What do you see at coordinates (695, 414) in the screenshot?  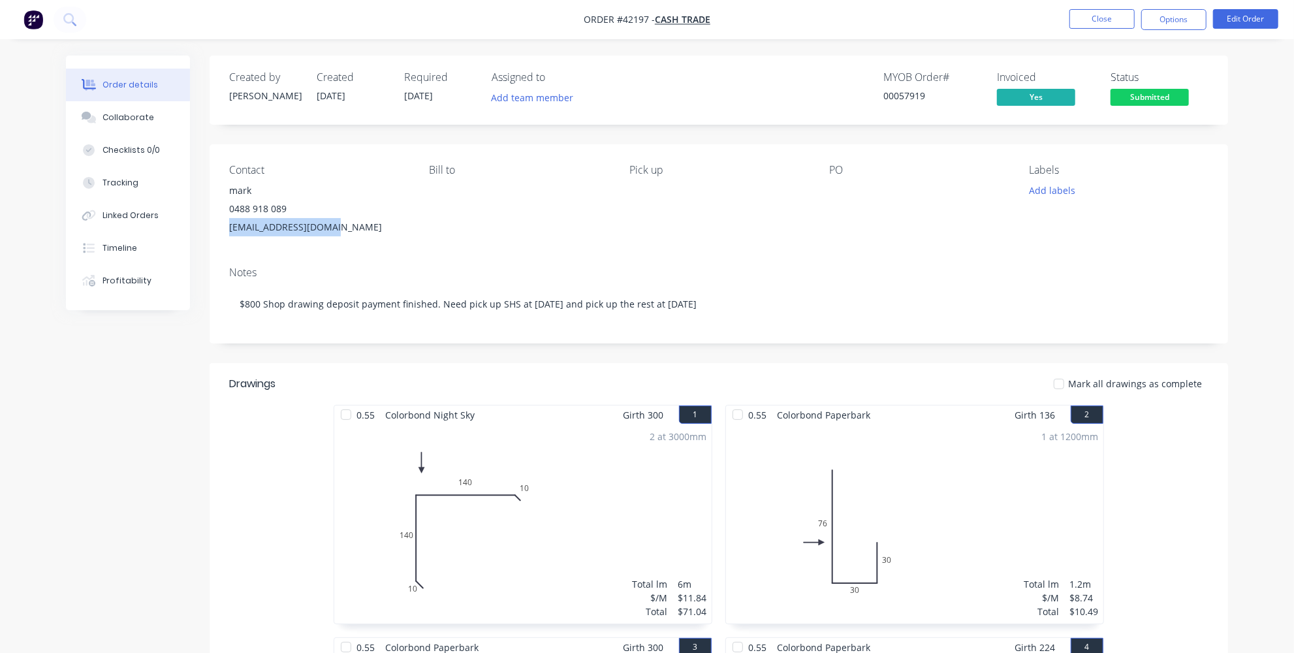 I see `button: 1` at bounding box center [695, 414].